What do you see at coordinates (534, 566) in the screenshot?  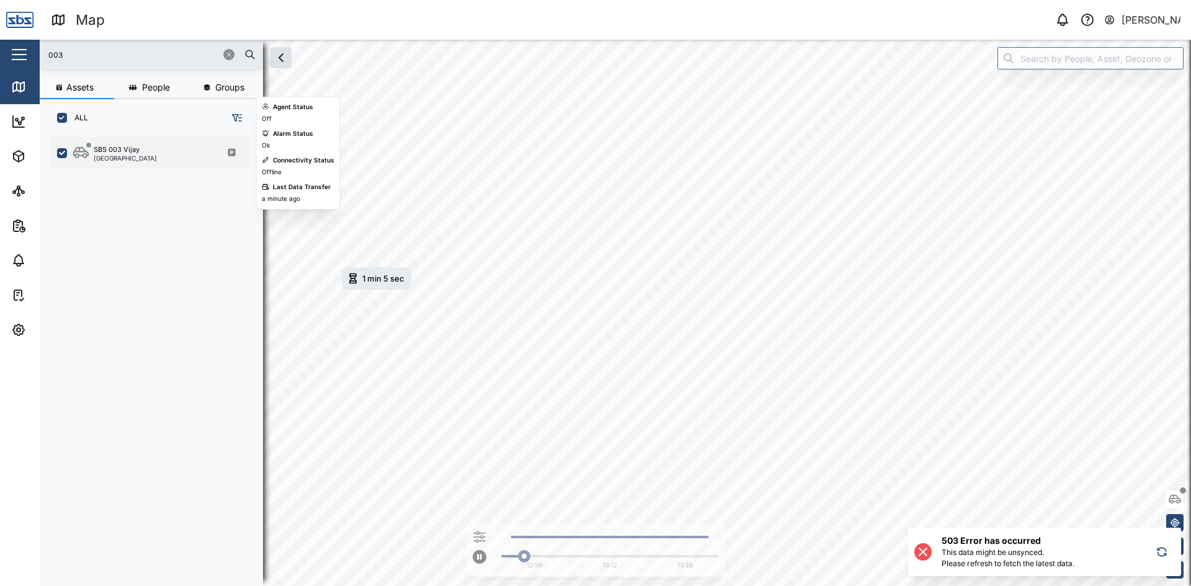 I see `div: 12:59` at bounding box center [534, 566].